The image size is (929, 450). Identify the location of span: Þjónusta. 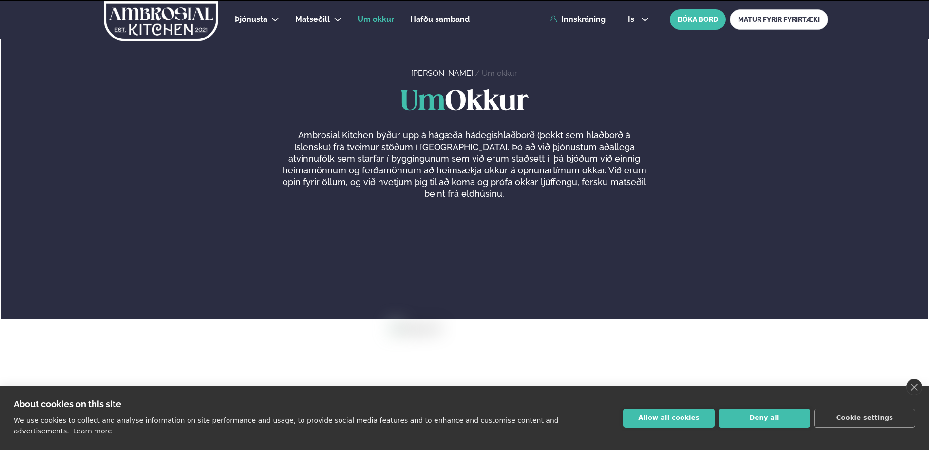
(251, 19).